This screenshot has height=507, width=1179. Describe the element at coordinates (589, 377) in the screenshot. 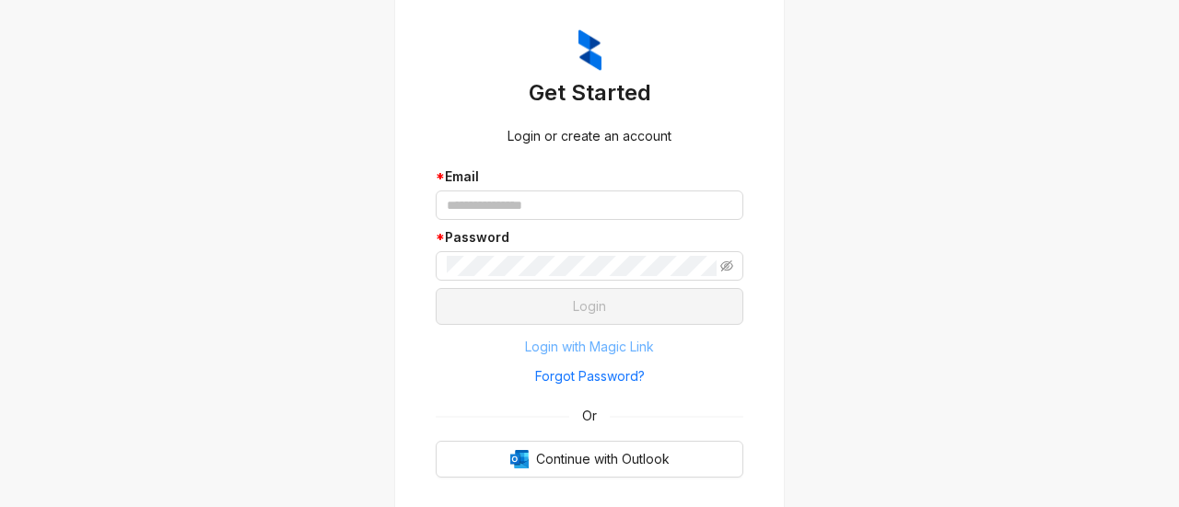

I see `span: Forgot Password?` at that location.